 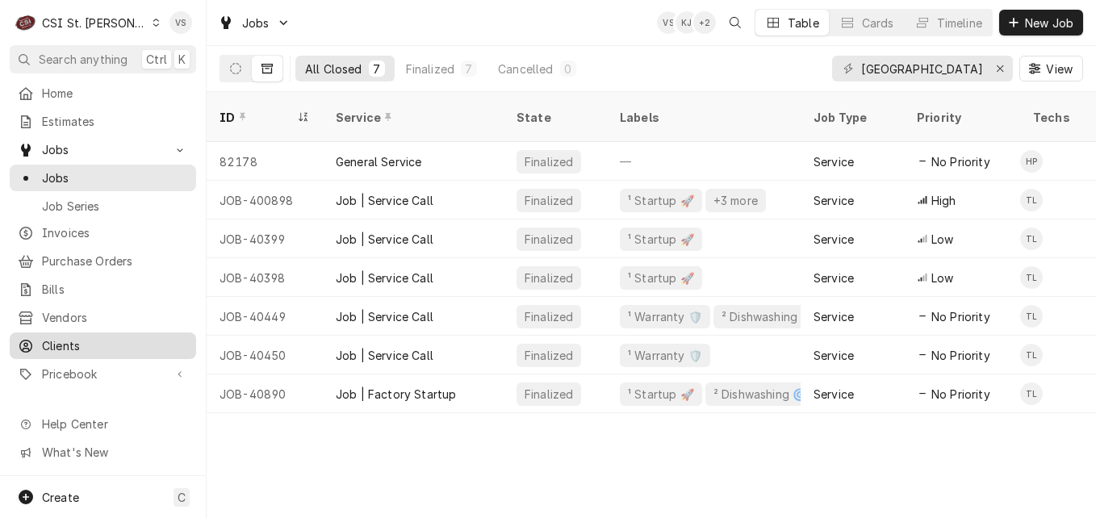 I want to click on div: JOB-40890, so click(x=265, y=394).